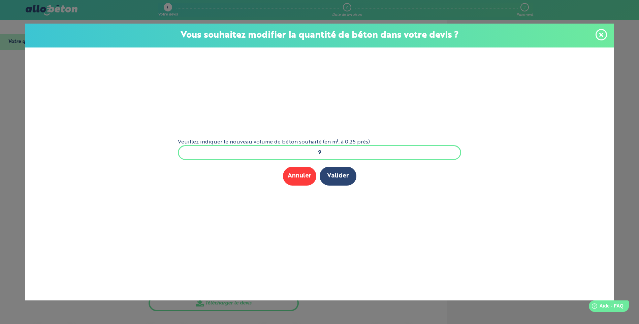 The width and height of the screenshot is (639, 324). Describe the element at coordinates (320, 142) in the screenshot. I see `label: Veuillez indiquer le nouveau volume de béton souhaité (en m³, à 0,25 près)` at that location.